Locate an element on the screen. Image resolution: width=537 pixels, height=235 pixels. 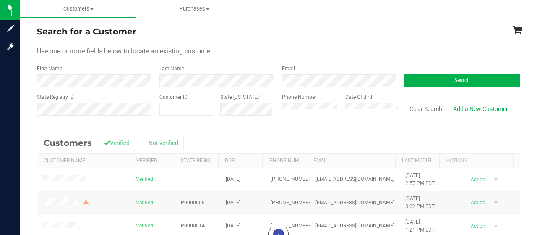
button: Clear Search is located at coordinates (426, 109).